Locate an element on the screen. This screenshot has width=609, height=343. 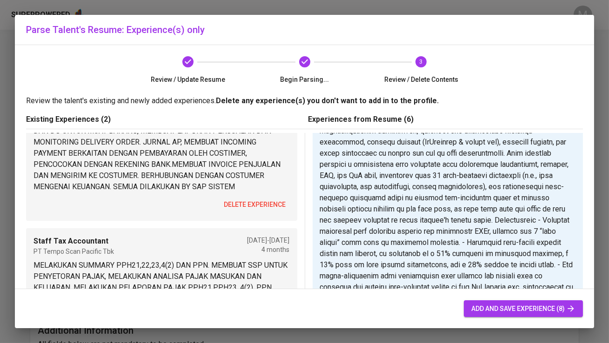
p: Staff Tax Accountant is located at coordinates (73, 241).